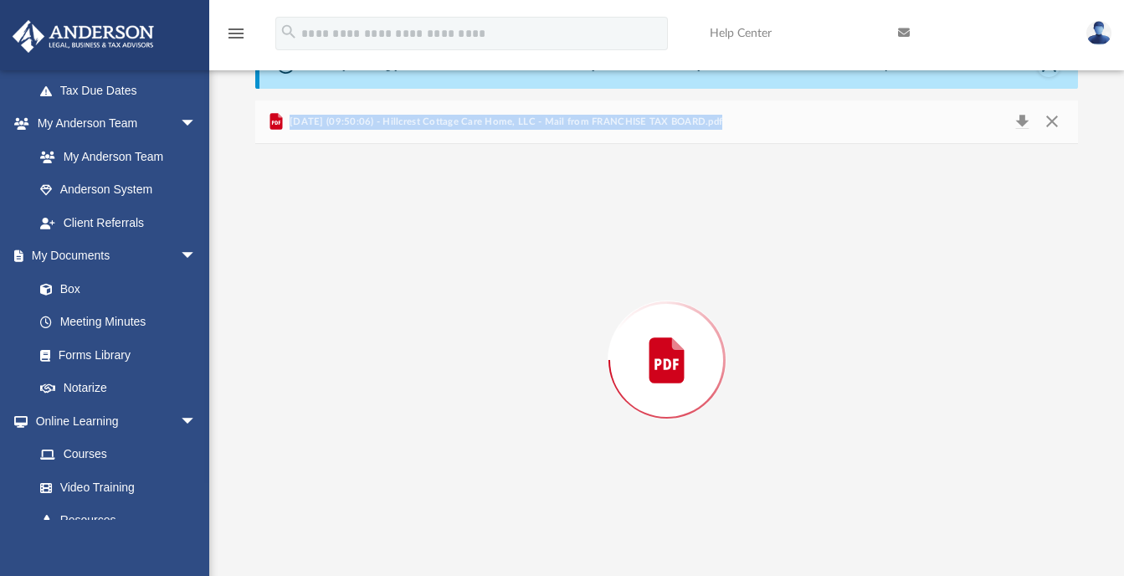 The image size is (1124, 576). What do you see at coordinates (236, 33) in the screenshot?
I see `i: menu` at bounding box center [236, 33].